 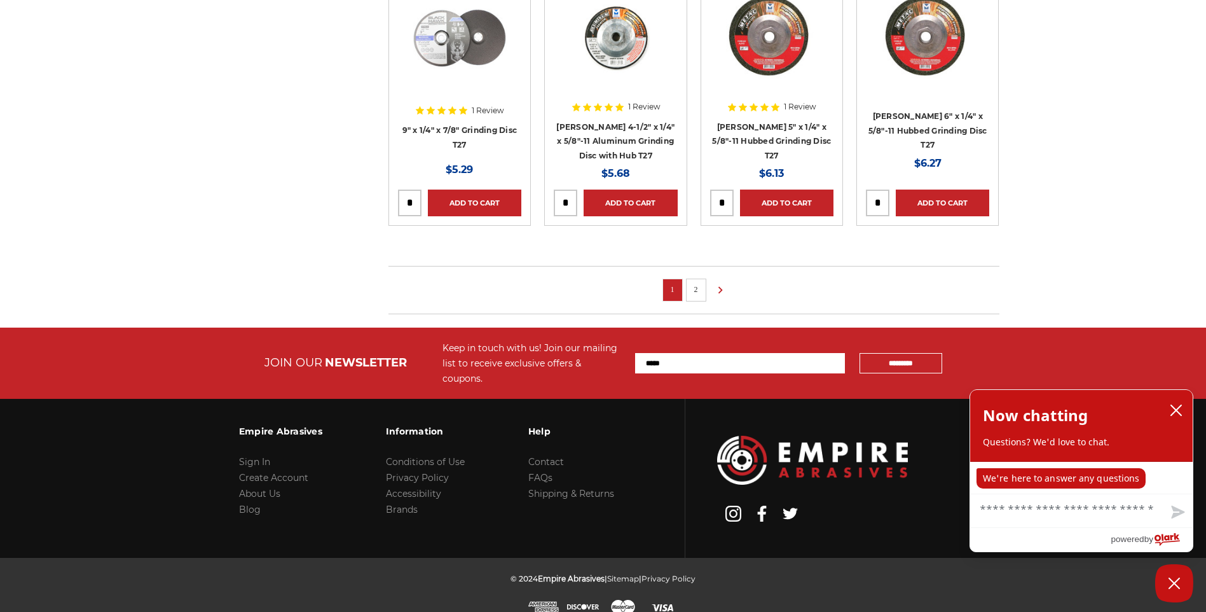 I want to click on a: About Us, so click(x=259, y=493).